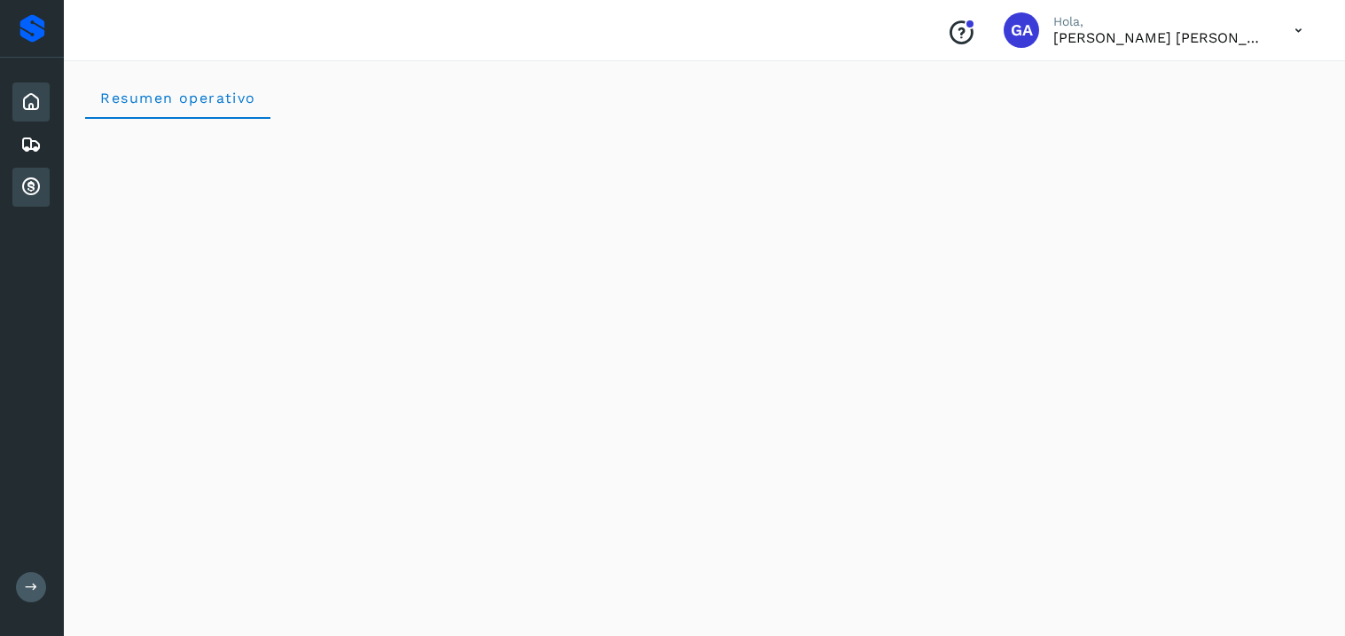 The height and width of the screenshot is (636, 1345). Describe the element at coordinates (177, 98) in the screenshot. I see `span: Resumen operativo` at that location.